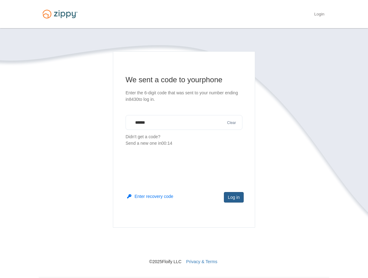 This screenshot has width=368, height=278. I want to click on div: Send a new one in 00:14, so click(184, 143).